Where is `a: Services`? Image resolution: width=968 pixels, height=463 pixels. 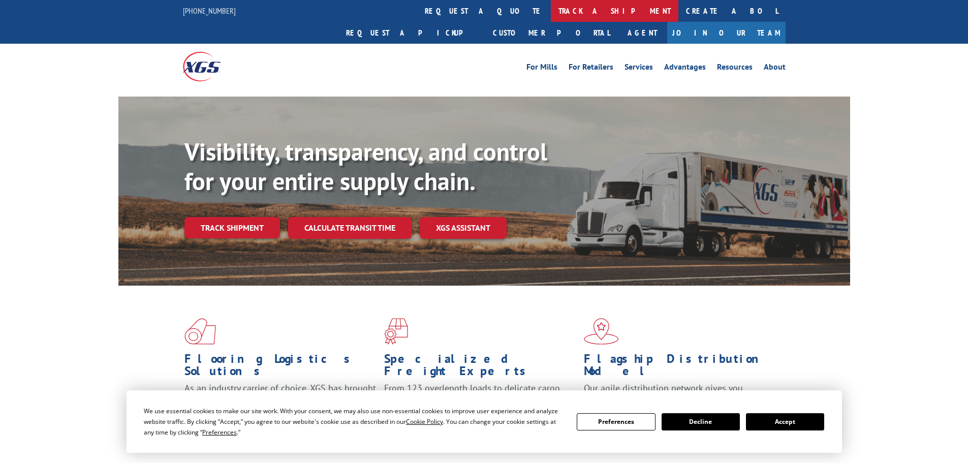
a: Services is located at coordinates (638, 69).